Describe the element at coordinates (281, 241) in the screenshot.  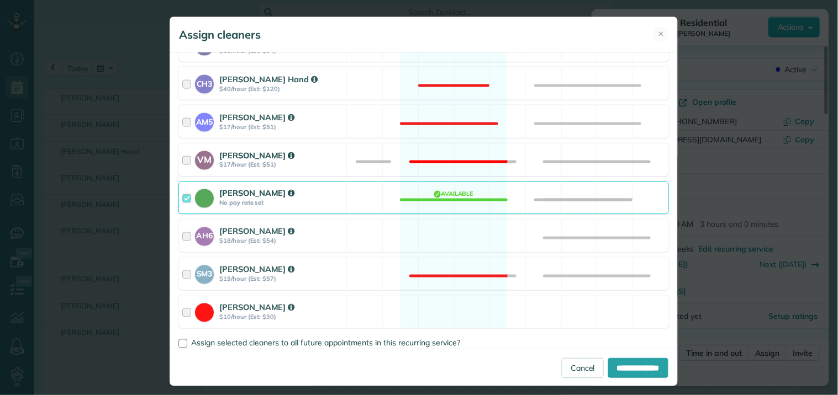
I see `strong: $18/hour (Est: $54)` at that location.